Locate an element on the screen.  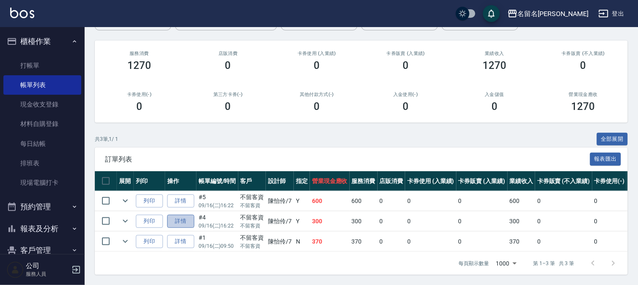
h2: 營業現金應收 is located at coordinates (583, 94).